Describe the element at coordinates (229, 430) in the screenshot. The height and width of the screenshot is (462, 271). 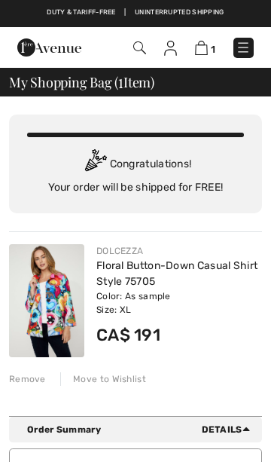
I see `span: Details` at that location.